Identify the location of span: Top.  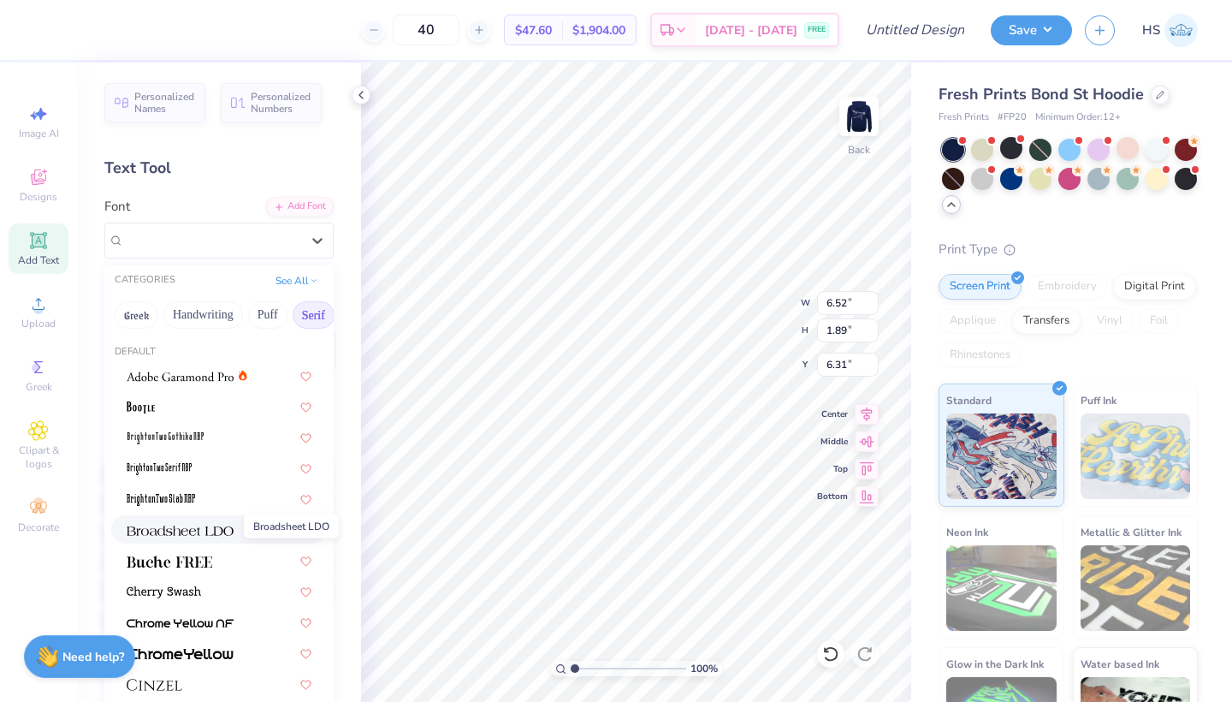
(833, 469).